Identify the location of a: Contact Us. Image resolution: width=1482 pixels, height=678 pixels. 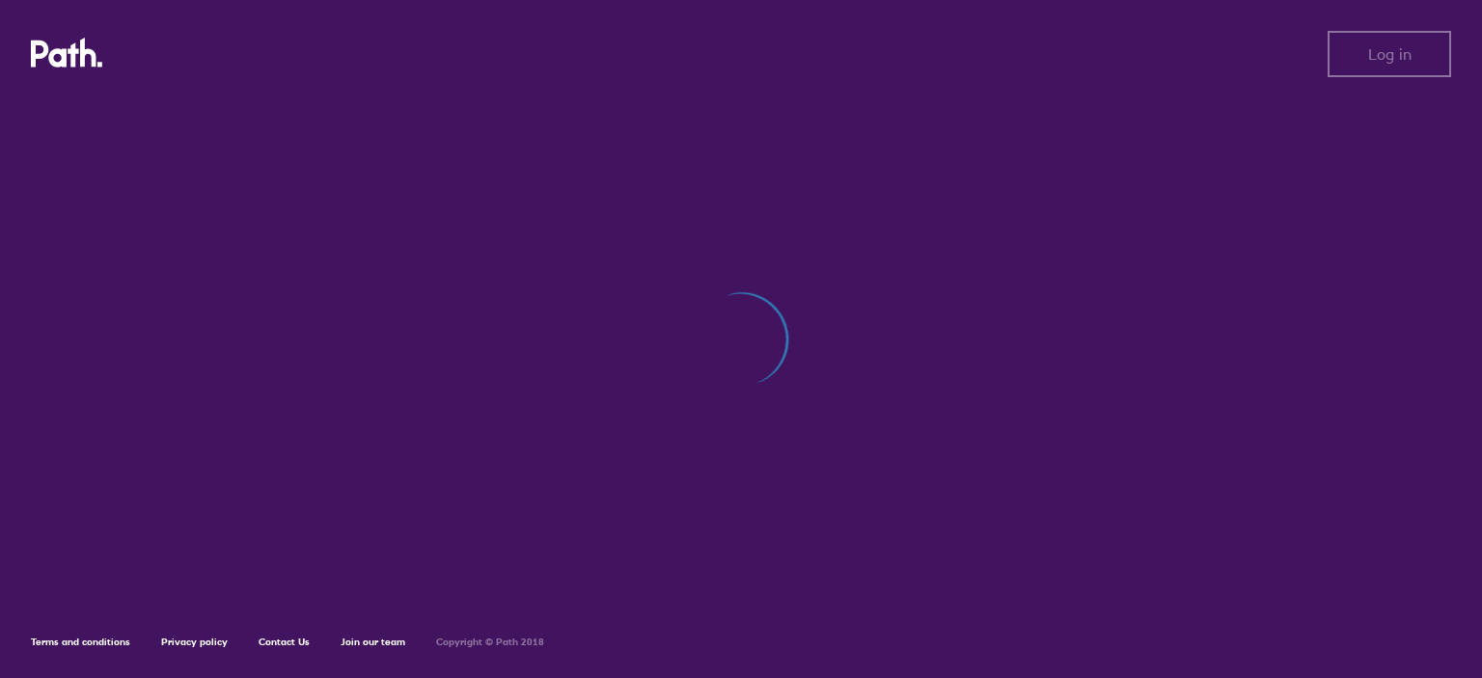
(284, 642).